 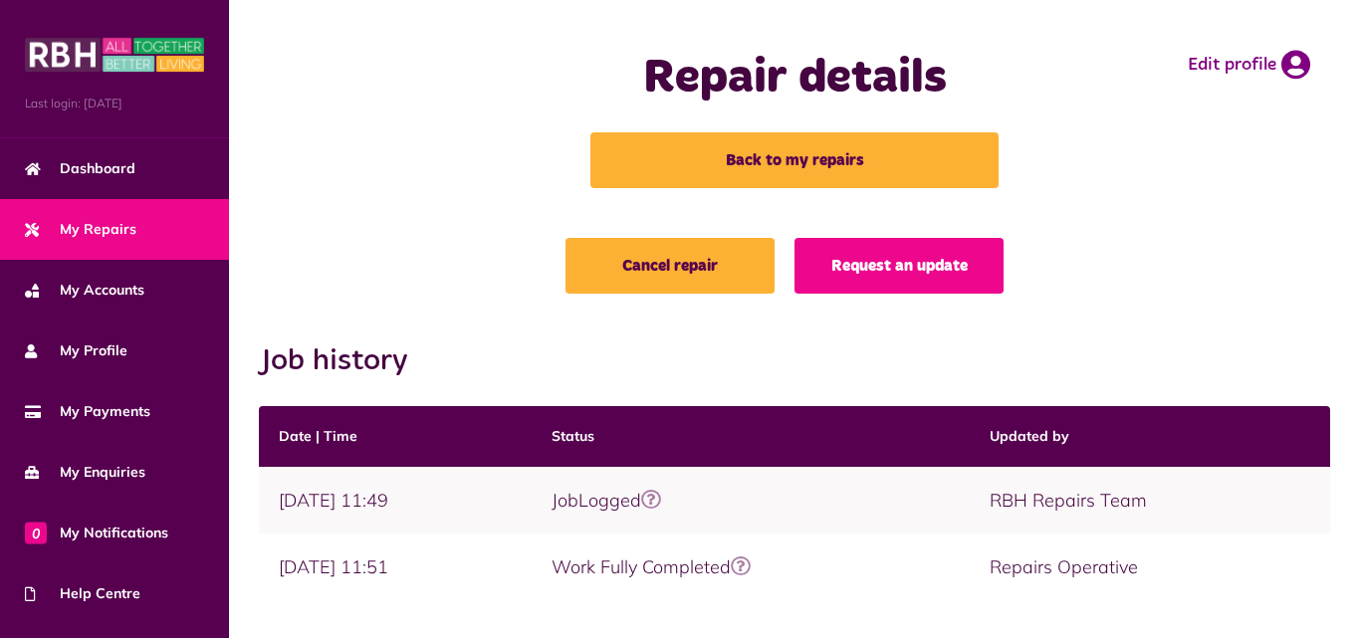 What do you see at coordinates (85, 472) in the screenshot?
I see `span: My Enquiries` at bounding box center [85, 472].